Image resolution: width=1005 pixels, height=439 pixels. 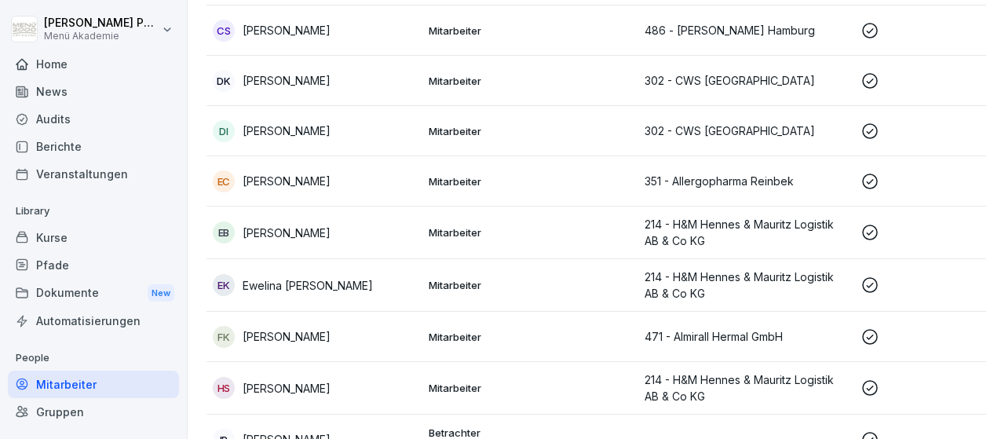 I want to click on a: Kurse, so click(x=93, y=237).